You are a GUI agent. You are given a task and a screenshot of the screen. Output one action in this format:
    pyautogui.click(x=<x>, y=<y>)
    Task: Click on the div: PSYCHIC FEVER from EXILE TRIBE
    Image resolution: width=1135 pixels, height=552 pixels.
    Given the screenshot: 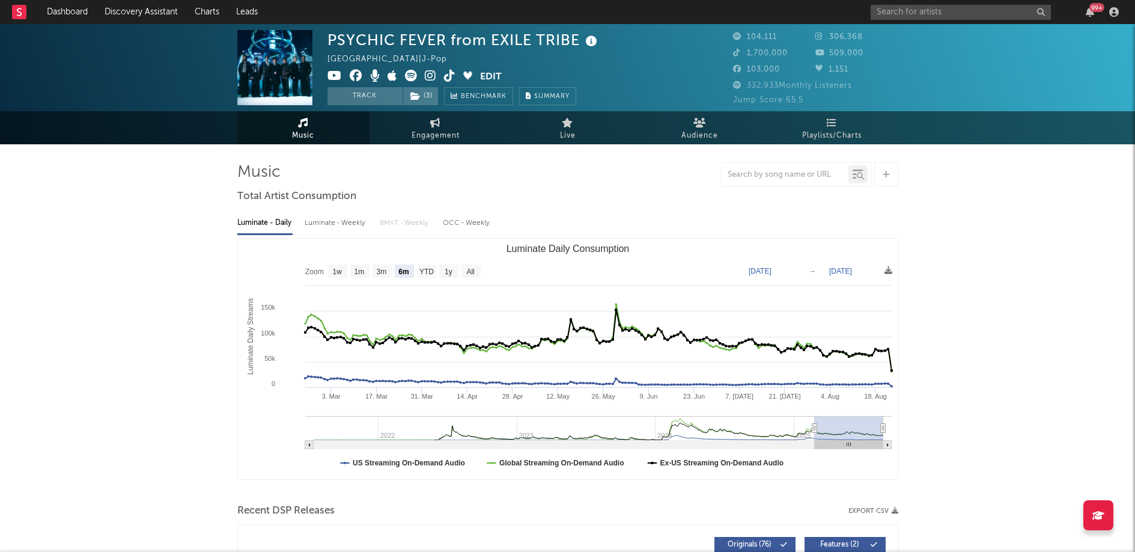 What is the action you would take?
    pyautogui.click(x=464, y=40)
    